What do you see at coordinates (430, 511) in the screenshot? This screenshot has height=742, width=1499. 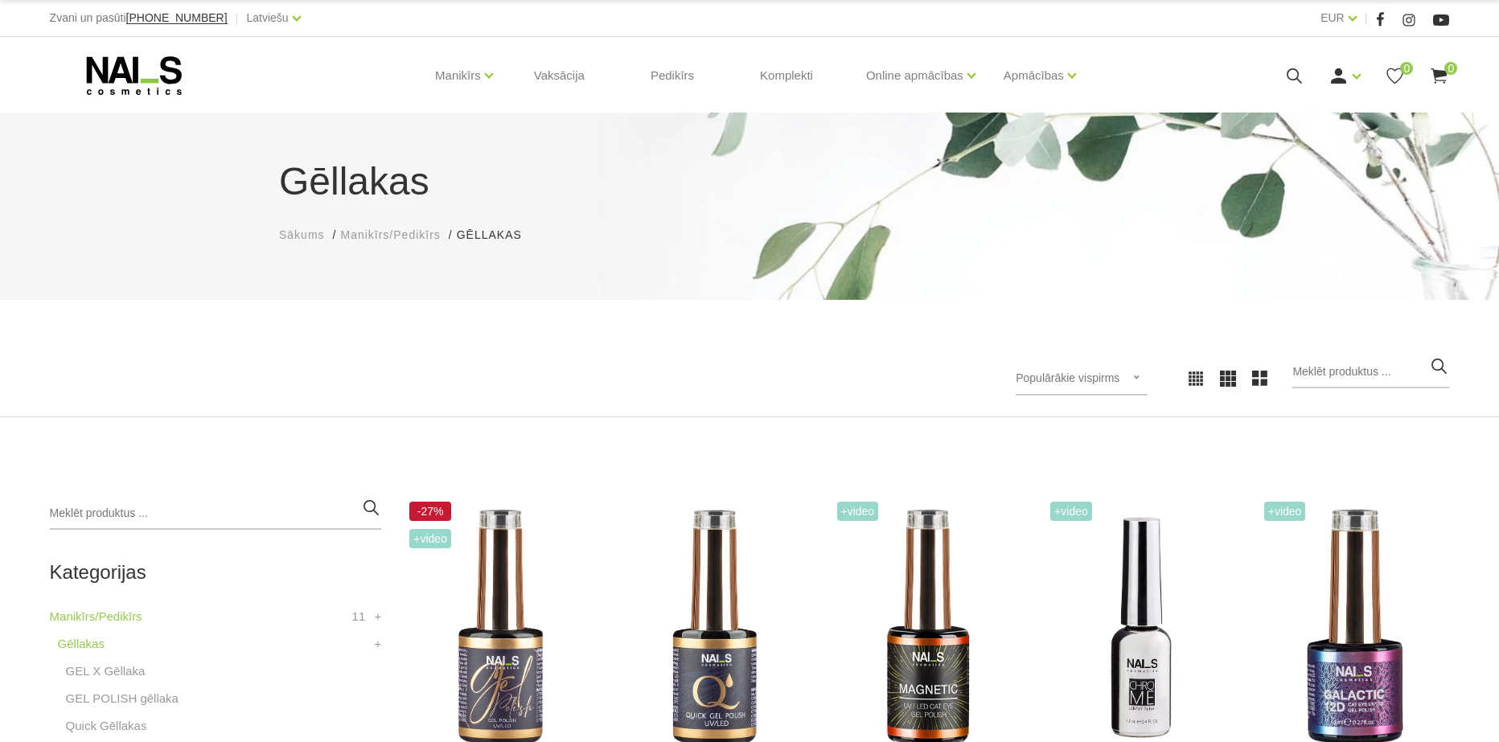 I see `span: -27%` at bounding box center [430, 511].